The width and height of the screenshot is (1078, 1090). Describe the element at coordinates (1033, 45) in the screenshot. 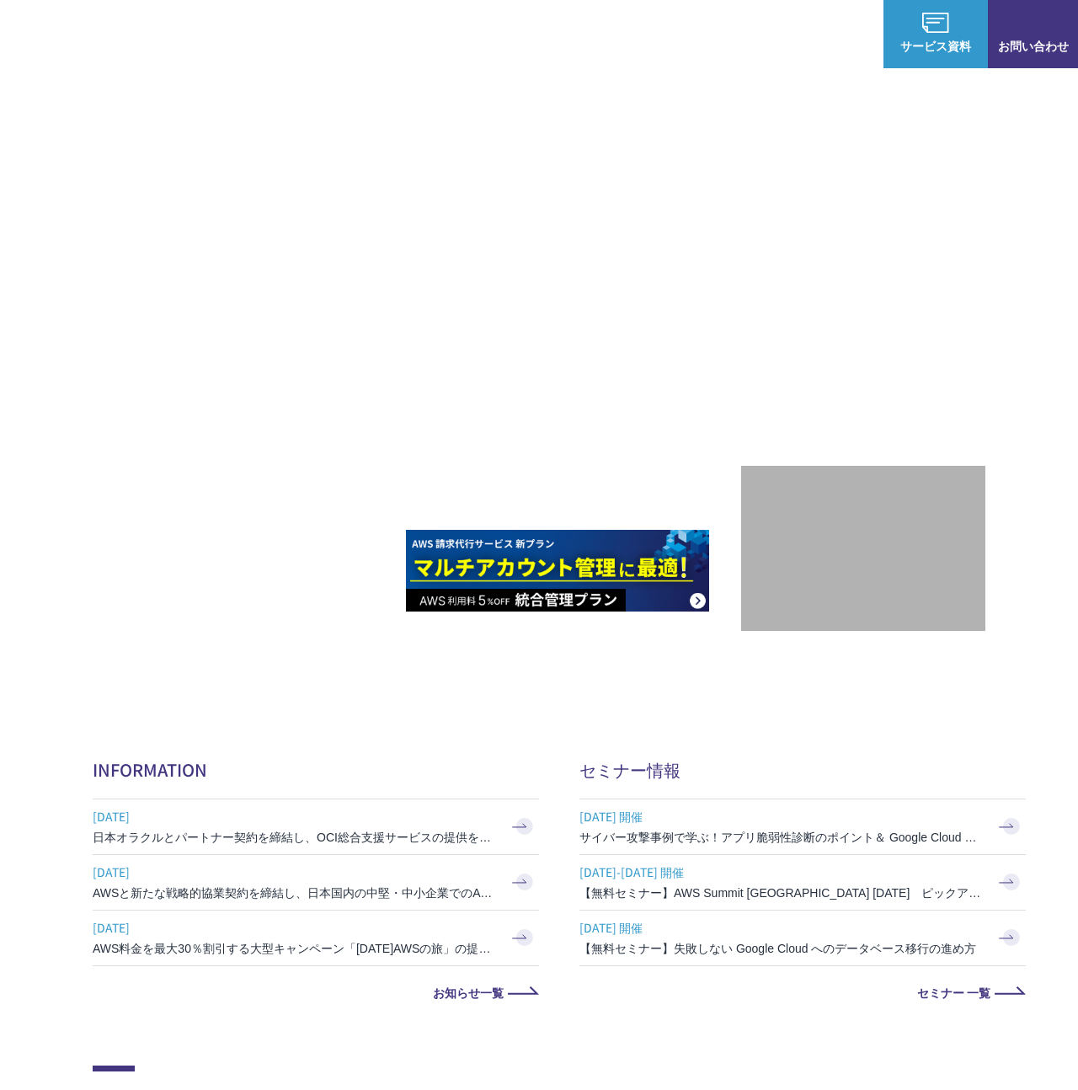

I see `span: お問い合わせ` at that location.